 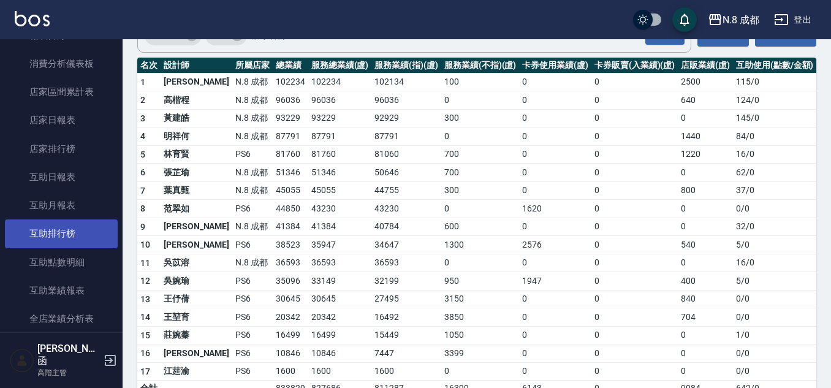 What do you see at coordinates (145, 263) in the screenshot?
I see `span: 11` at bounding box center [145, 263].